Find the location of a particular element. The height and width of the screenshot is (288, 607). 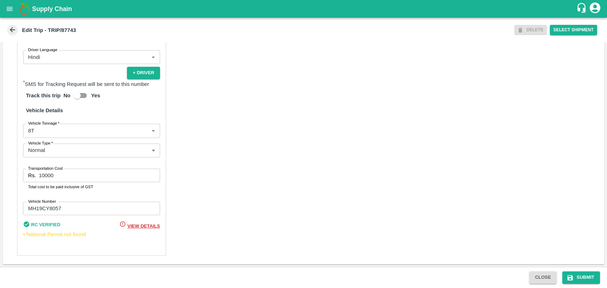

label: Vehicle Number is located at coordinates (42, 201).